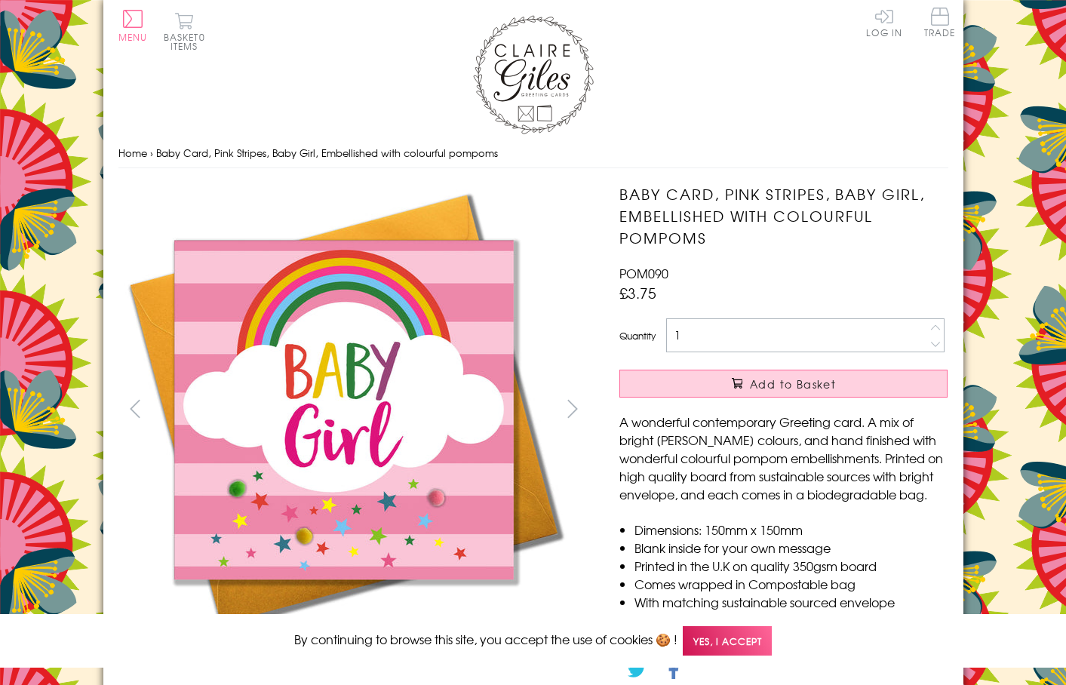  Describe the element at coordinates (791, 548) in the screenshot. I see `li: Blank inside for your own message` at that location.